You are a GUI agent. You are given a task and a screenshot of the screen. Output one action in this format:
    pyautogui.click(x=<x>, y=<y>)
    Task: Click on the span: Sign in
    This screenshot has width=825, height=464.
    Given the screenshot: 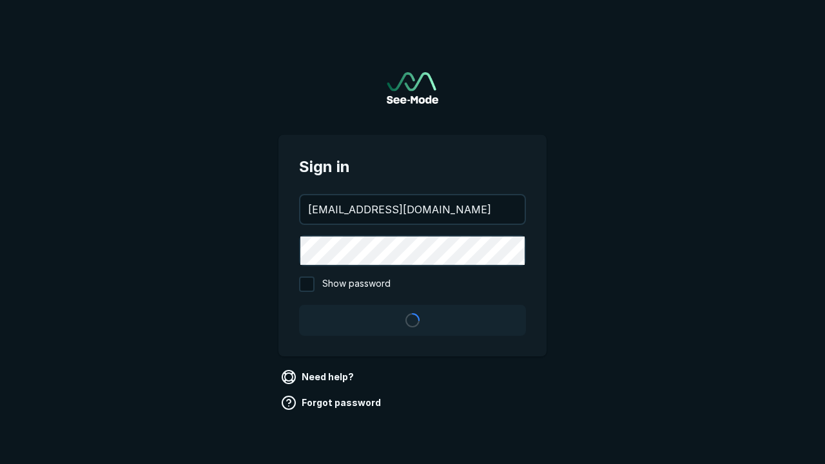 What is the action you would take?
    pyautogui.click(x=412, y=167)
    